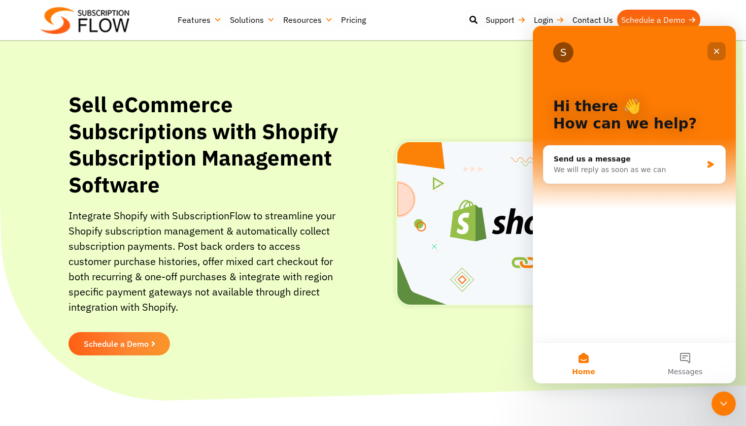 The image size is (746, 426). What do you see at coordinates (95, 133) in the screenshot?
I see `div: Send us a message` at bounding box center [95, 133].